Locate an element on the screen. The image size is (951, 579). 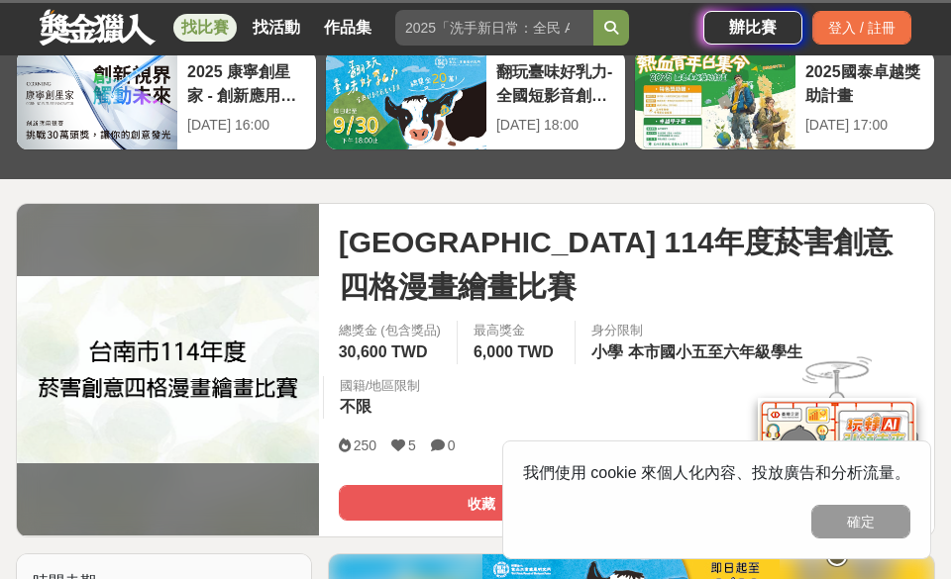
span: 30,600 TWD is located at coordinates (383, 352).